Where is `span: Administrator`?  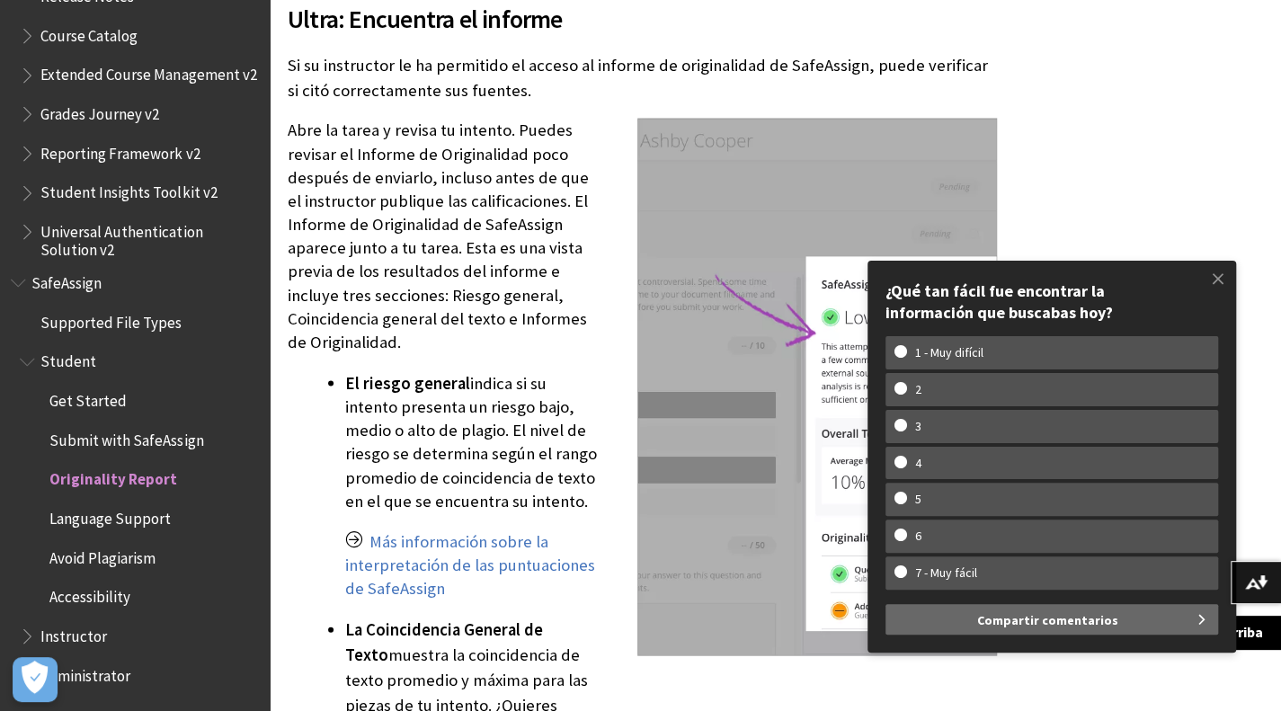 span: Administrator is located at coordinates (85, 672).